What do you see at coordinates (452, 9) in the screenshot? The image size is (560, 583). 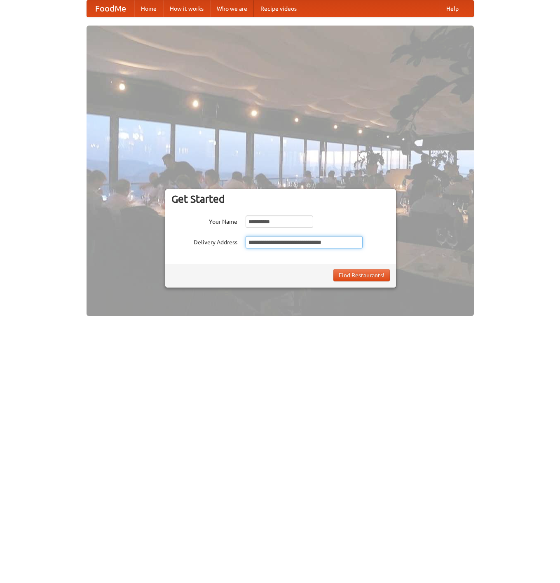 I see `a: Help` at bounding box center [452, 9].